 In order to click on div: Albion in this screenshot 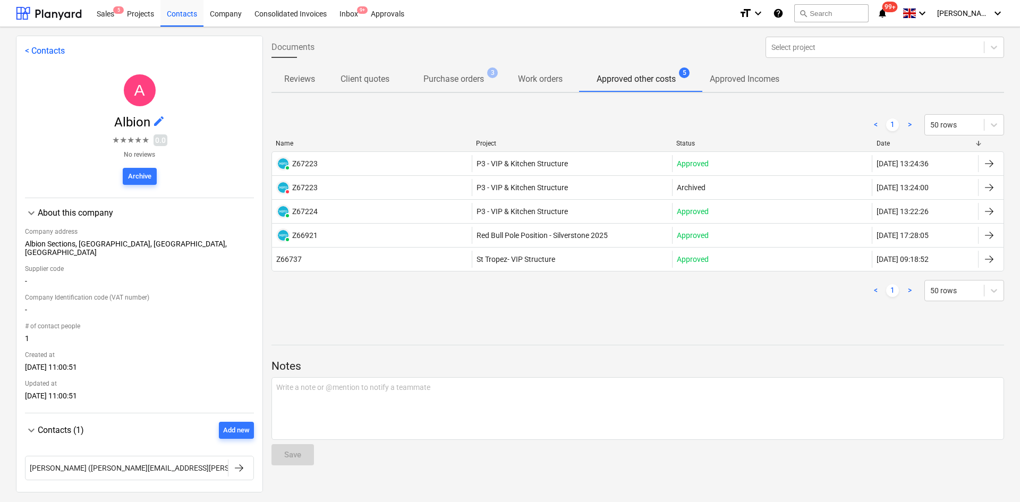, I will do `click(140, 90)`.